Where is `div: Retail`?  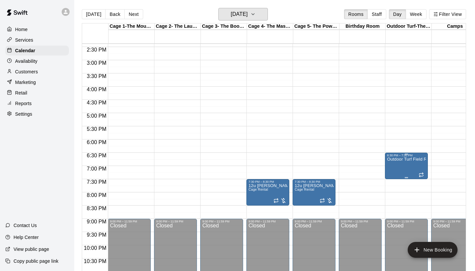
div: Retail is located at coordinates (37, 93).